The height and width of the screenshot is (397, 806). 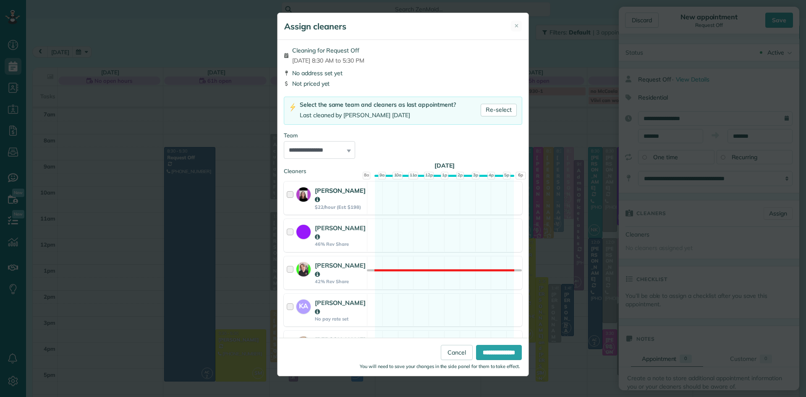 I want to click on span: Cleaning for Request Off, so click(x=328, y=50).